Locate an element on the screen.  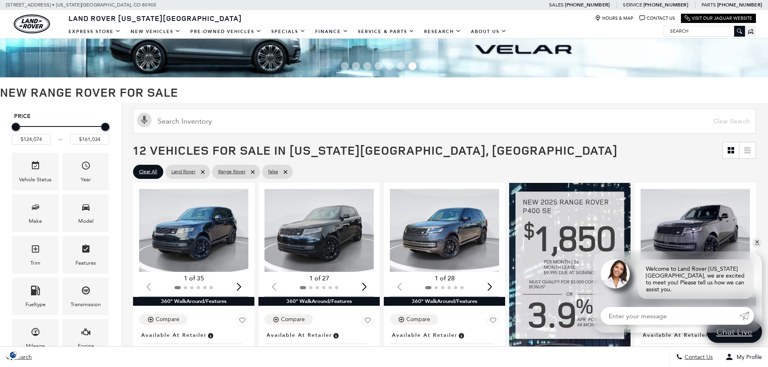
nav: Main Navigation is located at coordinates (288, 31).